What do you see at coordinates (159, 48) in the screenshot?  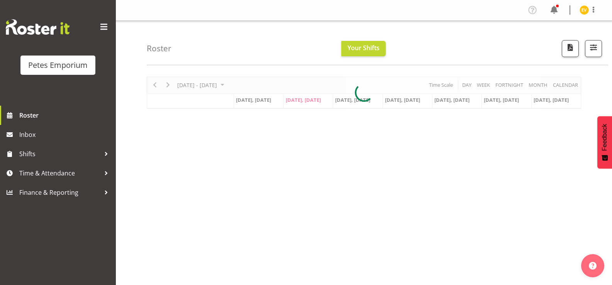 I see `h4: Roster` at bounding box center [159, 48].